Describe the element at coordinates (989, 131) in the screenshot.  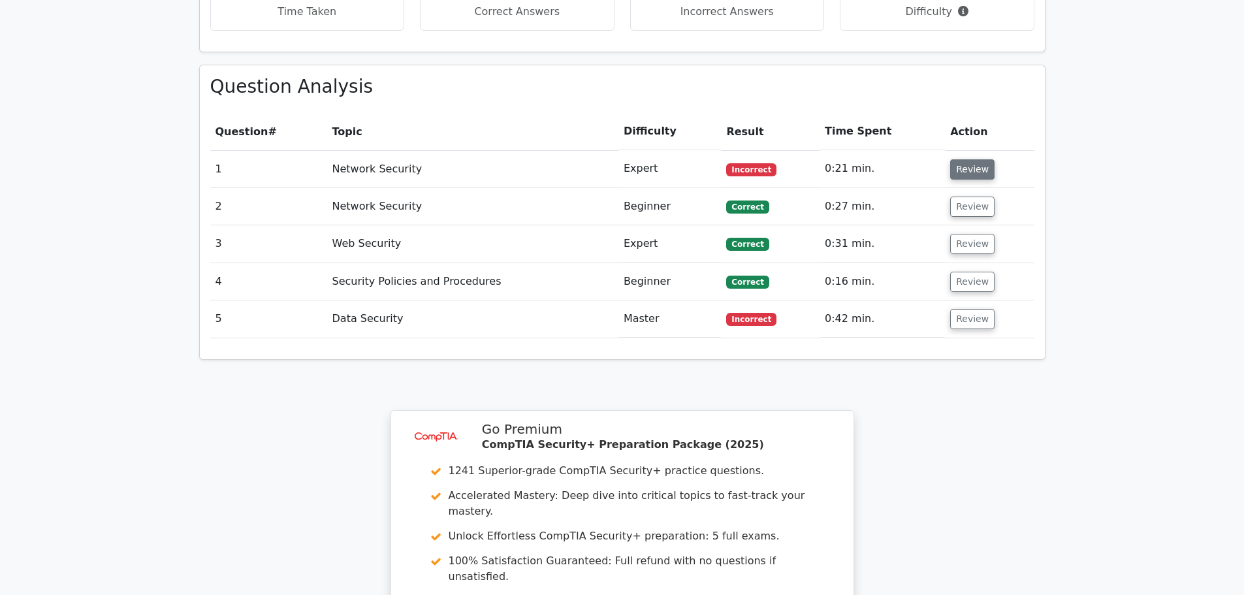
I see `th: Action` at that location.